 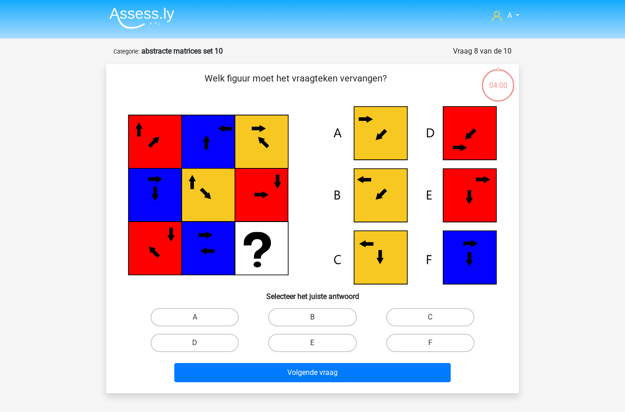 What do you see at coordinates (312, 292) in the screenshot?
I see `h6: Selecteer het juiste antwoord` at bounding box center [312, 292].